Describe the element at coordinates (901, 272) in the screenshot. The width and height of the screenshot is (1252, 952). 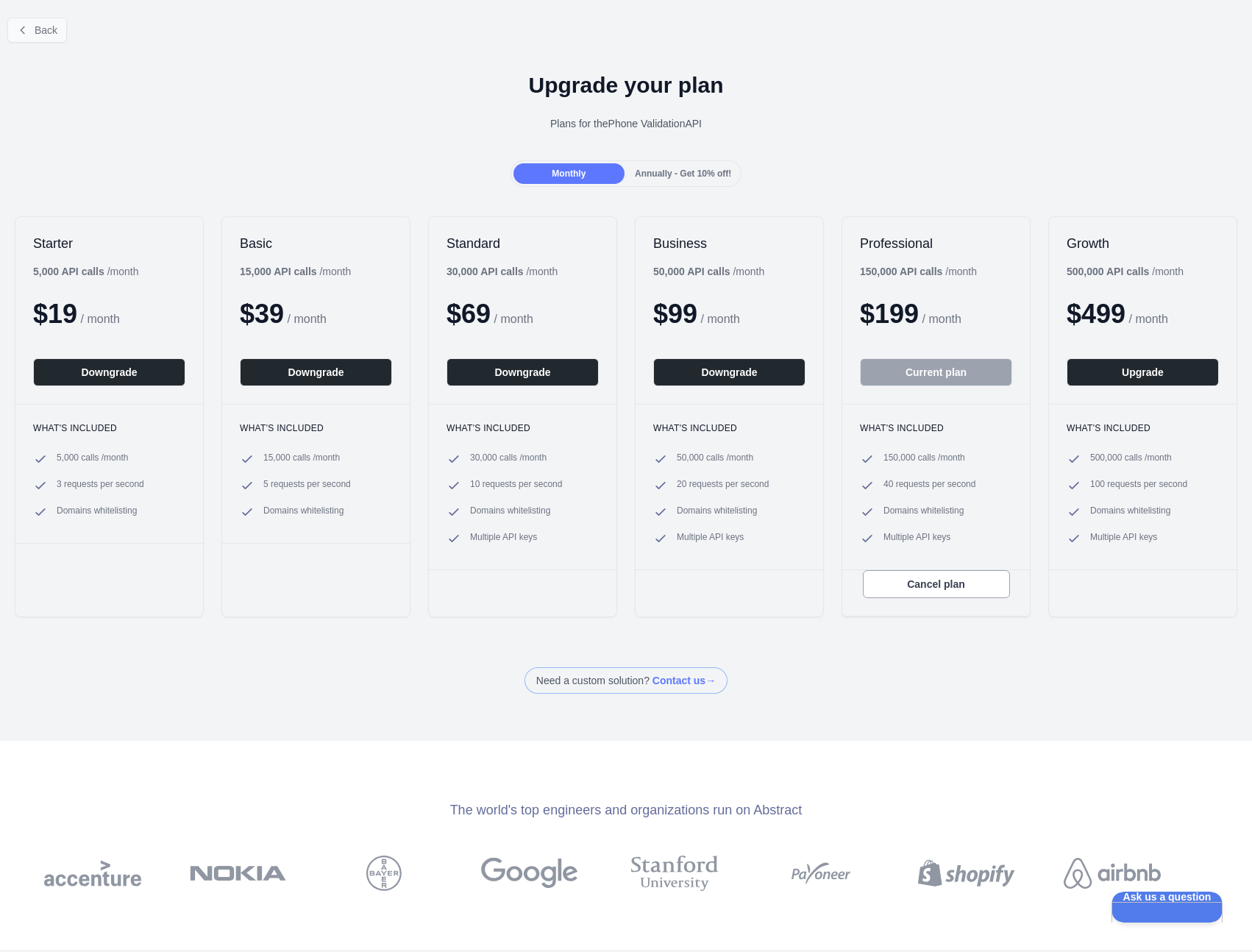
I see `b: 150,000 API calls` at that location.